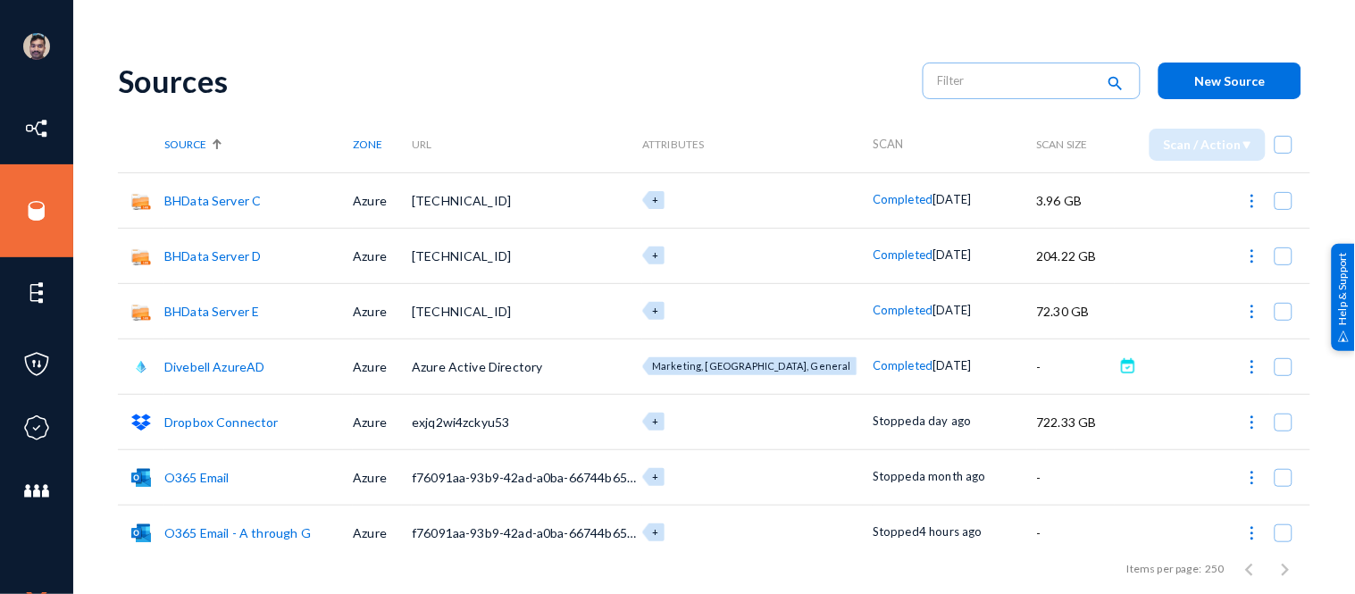 This screenshot has width=1355, height=594. Describe the element at coordinates (141, 423) in the screenshot. I see `img: dropbox.svg` at that location.